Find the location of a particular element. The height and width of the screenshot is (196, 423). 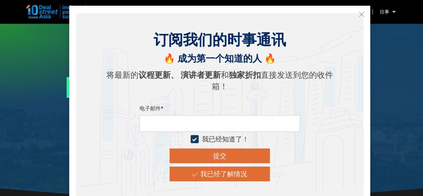

a: 家 is located at coordinates (363, 12).